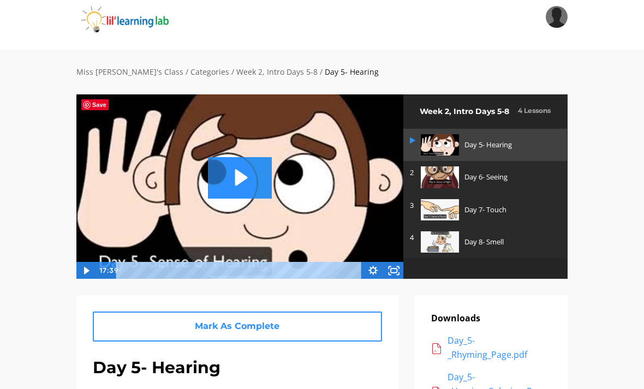 Image resolution: width=644 pixels, height=389 pixels. I want to click on div: Playbar, so click(241, 271).